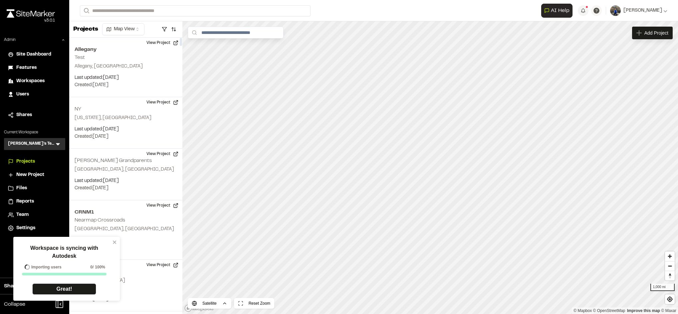 The image size is (678, 314). Describe the element at coordinates (22, 188) in the screenshot. I see `span: Files` at that location.